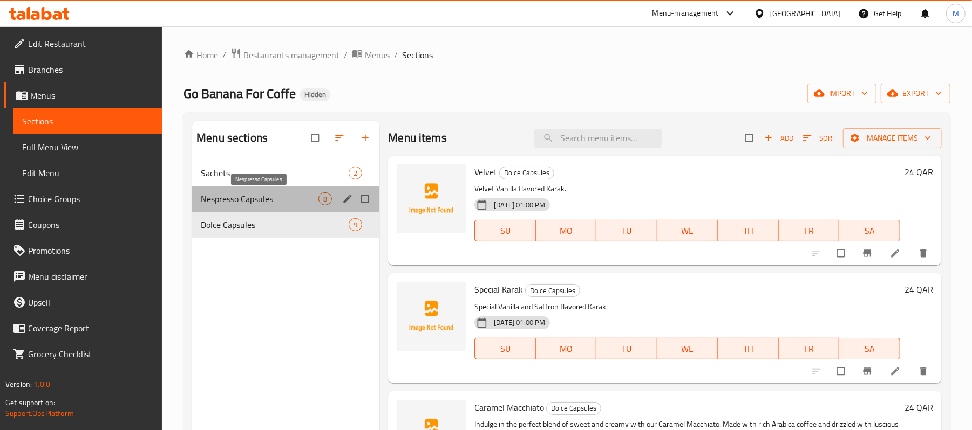 The width and height of the screenshot is (972, 430). What do you see at coordinates (91, 44) in the screenshot?
I see `span: Edit Restaurant` at bounding box center [91, 44].